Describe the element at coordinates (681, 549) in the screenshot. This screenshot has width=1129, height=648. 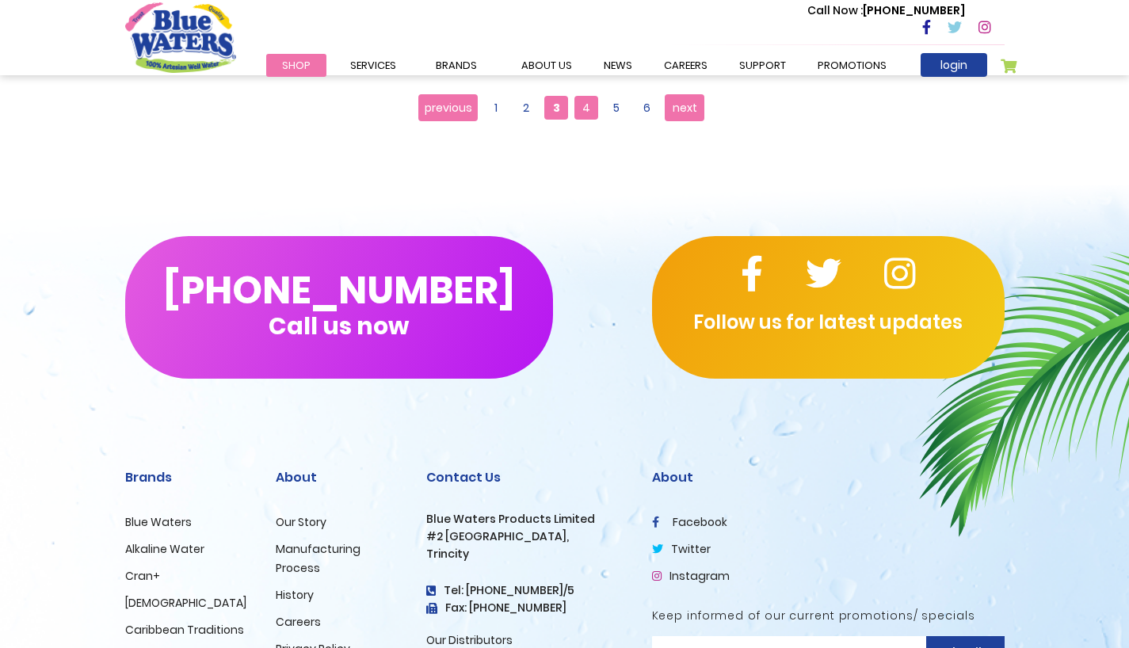
I see `a: twitter` at that location.